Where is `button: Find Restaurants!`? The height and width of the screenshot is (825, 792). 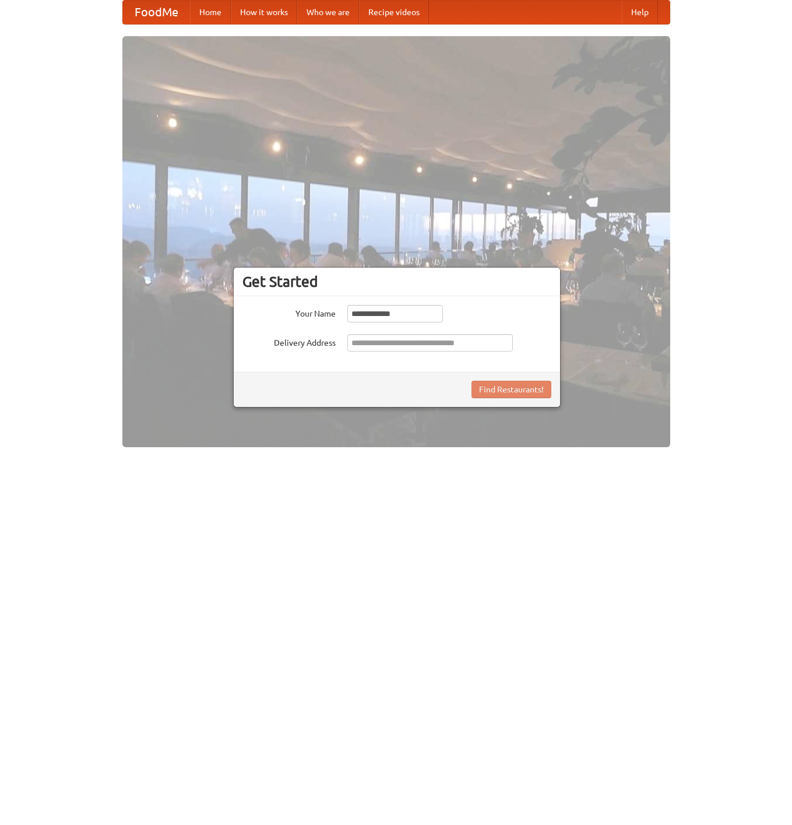
button: Find Restaurants! is located at coordinates (511, 389).